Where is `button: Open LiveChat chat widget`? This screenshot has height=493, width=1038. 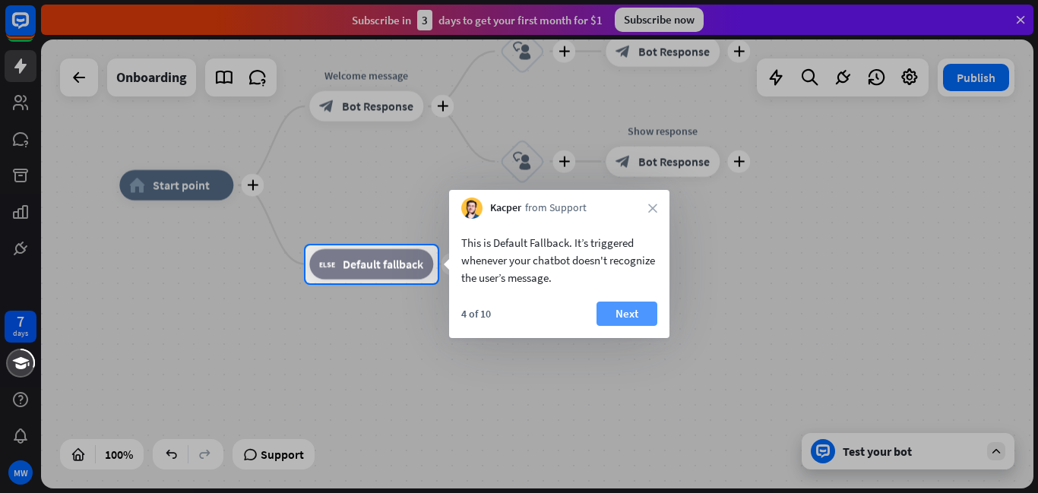
button: Open LiveChat chat widget is located at coordinates (35, 29).